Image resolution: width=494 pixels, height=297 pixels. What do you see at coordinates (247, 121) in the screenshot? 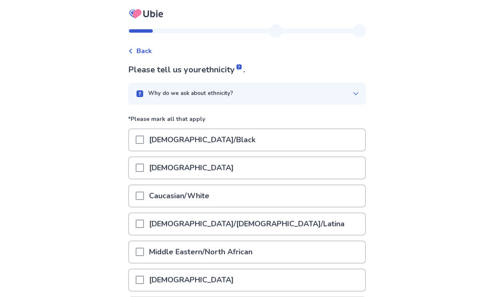
I see `p: *Please mark all that apply` at bounding box center [247, 121].